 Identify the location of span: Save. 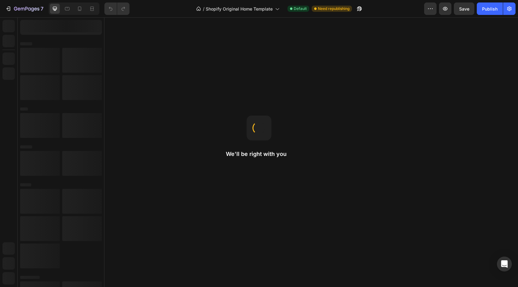
(464, 9).